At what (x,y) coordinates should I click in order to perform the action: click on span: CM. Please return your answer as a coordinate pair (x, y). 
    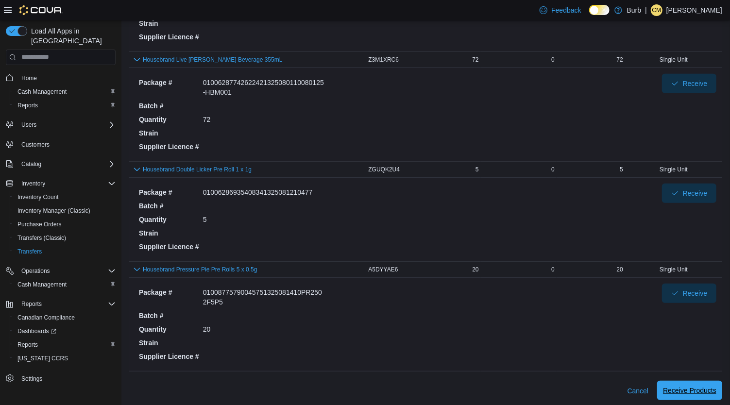
    Looking at the image, I should click on (656, 10).